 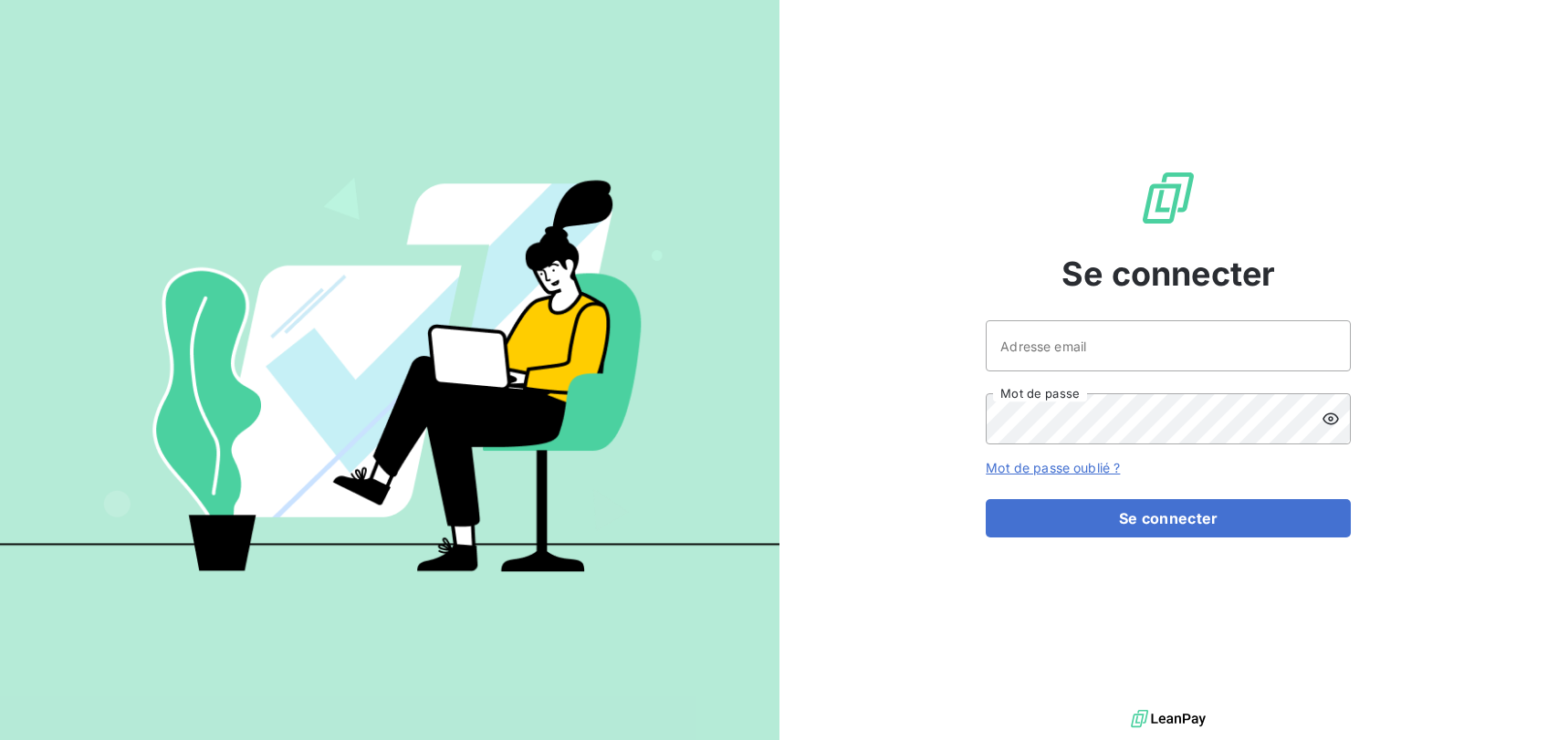 I want to click on button: Se connecter, so click(x=1168, y=518).